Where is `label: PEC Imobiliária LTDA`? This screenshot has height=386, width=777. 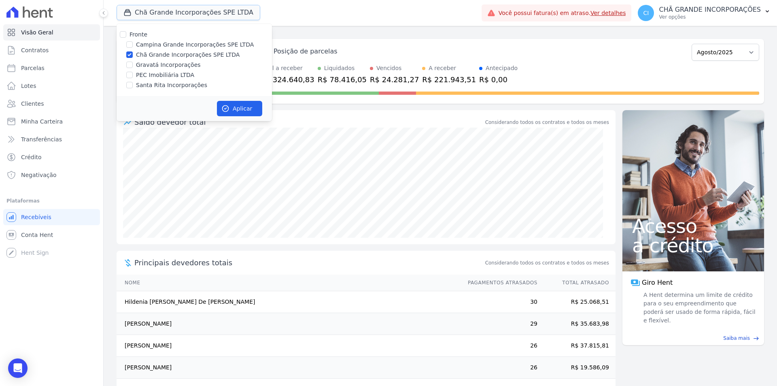
label: PEC Imobiliária LTDA is located at coordinates (165, 75).